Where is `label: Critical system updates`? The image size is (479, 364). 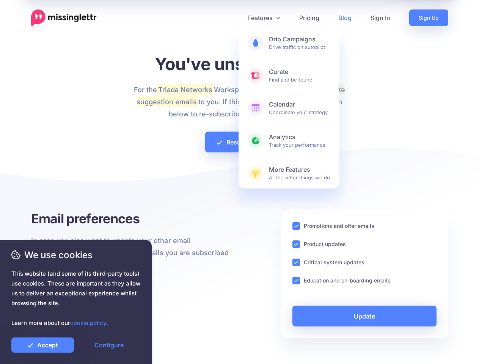
label: Critical system updates is located at coordinates (334, 262).